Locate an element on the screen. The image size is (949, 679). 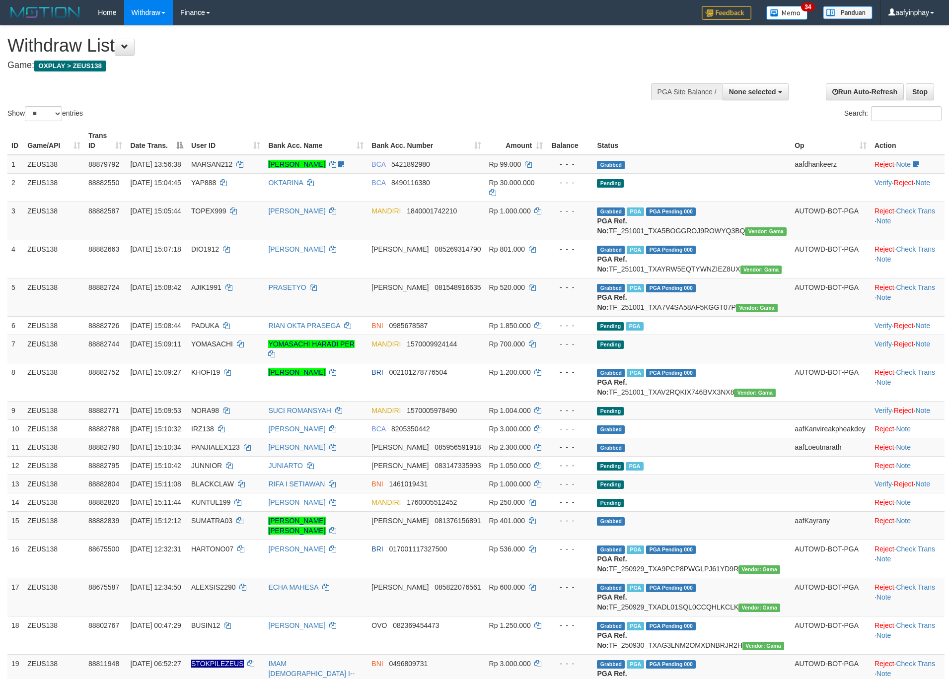
span: 88879792 is located at coordinates (104, 164).